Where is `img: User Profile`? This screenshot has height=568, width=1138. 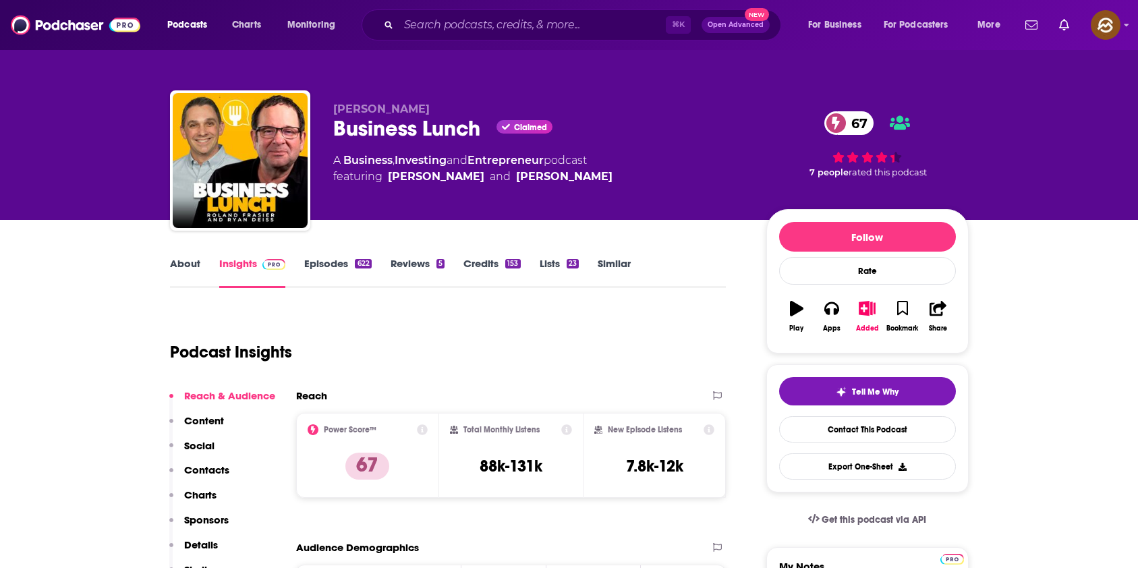
img: User Profile is located at coordinates (1105, 25).